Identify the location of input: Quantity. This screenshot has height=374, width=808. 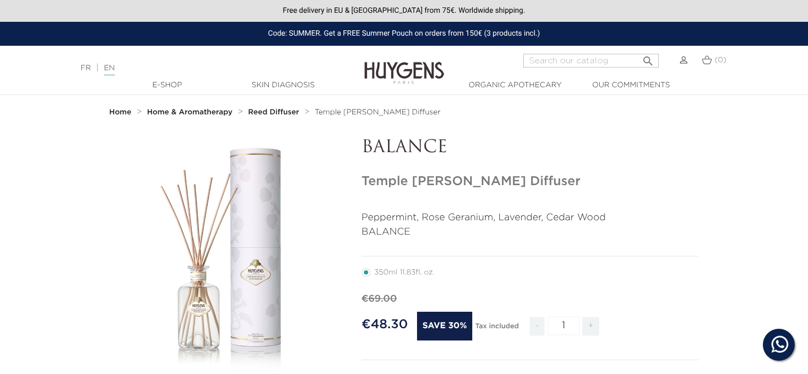
(564, 325).